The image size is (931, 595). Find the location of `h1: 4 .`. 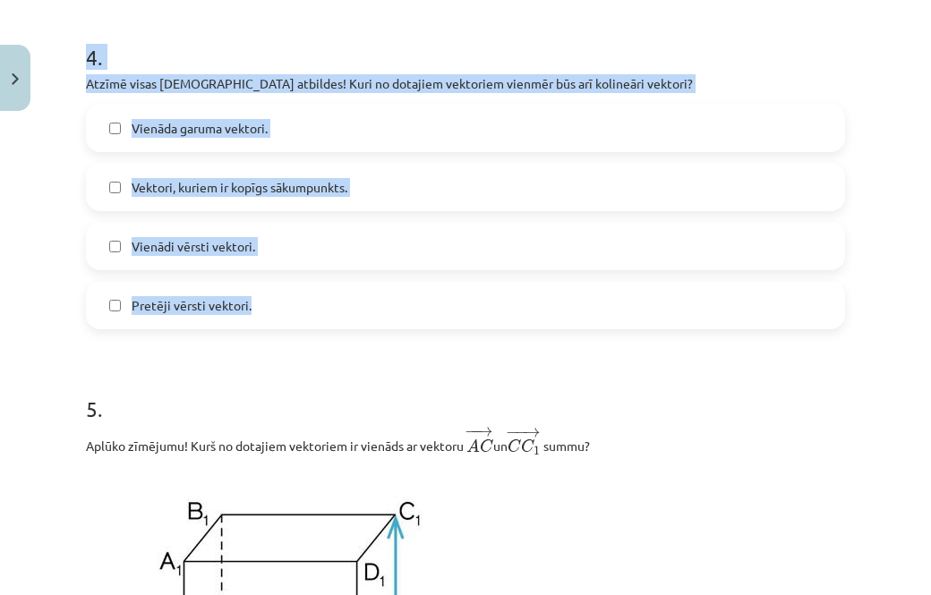

h1: 4 . is located at coordinates (465, 41).